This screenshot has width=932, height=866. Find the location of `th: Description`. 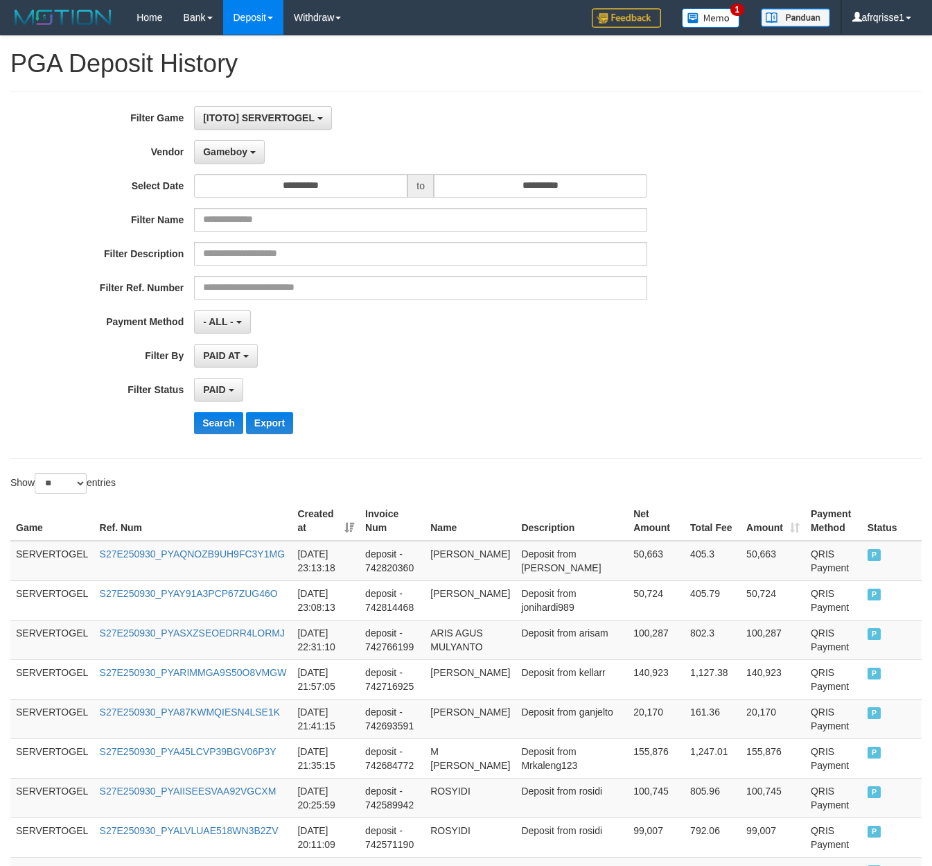

th: Description is located at coordinates (572, 521).